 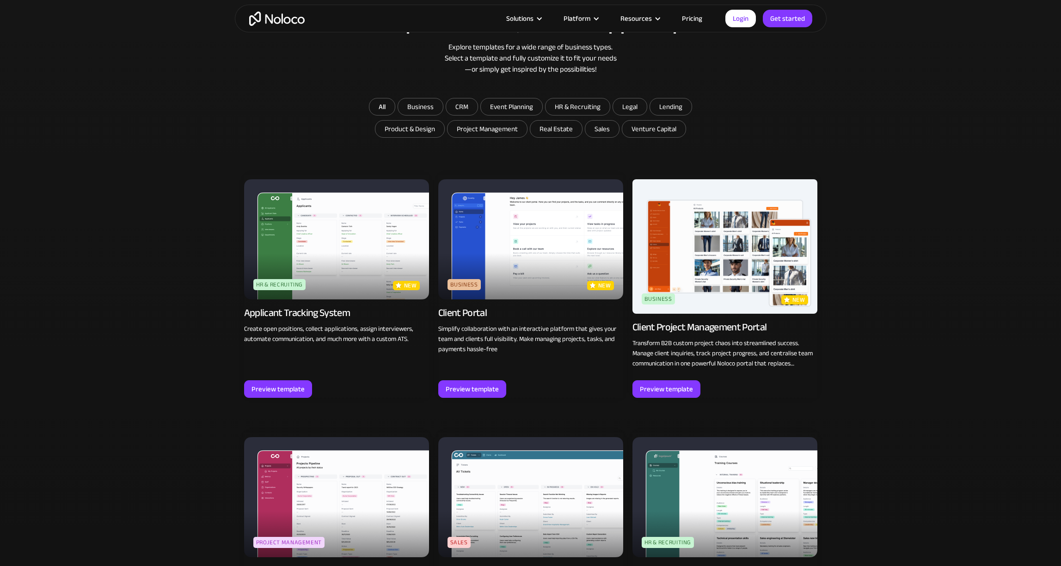 What do you see at coordinates (336, 334) in the screenshot?
I see `p: Create open positions, collect applications, assign interviewers, automate communication, and muc...` at bounding box center [336, 334].